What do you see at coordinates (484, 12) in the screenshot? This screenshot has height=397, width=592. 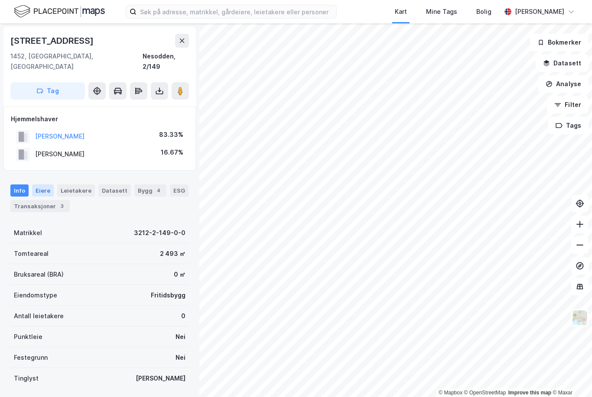 I see `div: Bolig` at bounding box center [484, 12].